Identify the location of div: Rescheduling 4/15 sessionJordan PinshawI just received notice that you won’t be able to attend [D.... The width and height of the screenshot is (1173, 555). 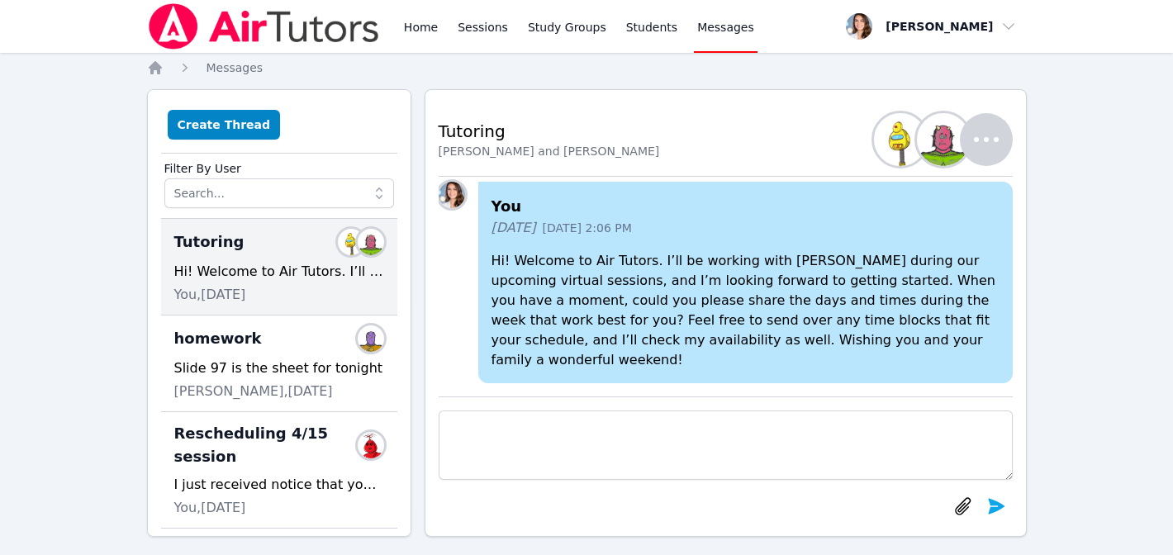
(279, 470).